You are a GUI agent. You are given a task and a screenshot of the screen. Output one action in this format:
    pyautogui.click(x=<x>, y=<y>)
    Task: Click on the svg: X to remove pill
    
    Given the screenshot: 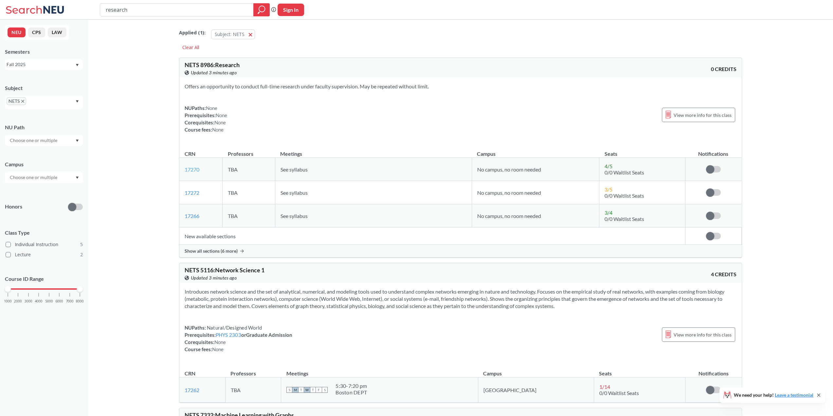 What is the action you would take?
    pyautogui.click(x=23, y=101)
    